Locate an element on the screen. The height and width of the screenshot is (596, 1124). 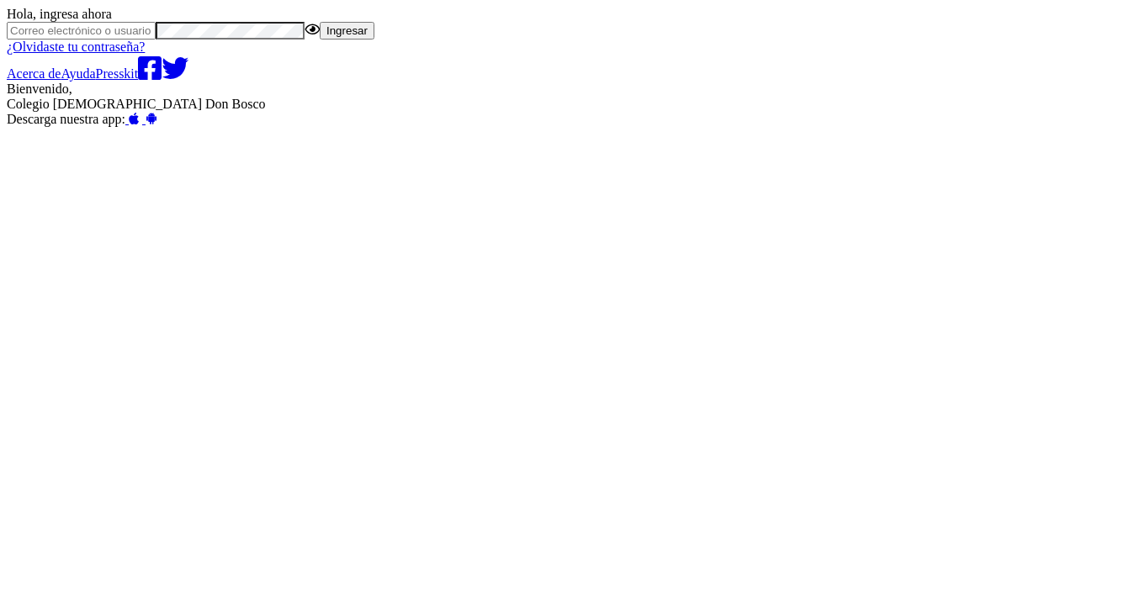
a: Ayuda is located at coordinates (77, 73).